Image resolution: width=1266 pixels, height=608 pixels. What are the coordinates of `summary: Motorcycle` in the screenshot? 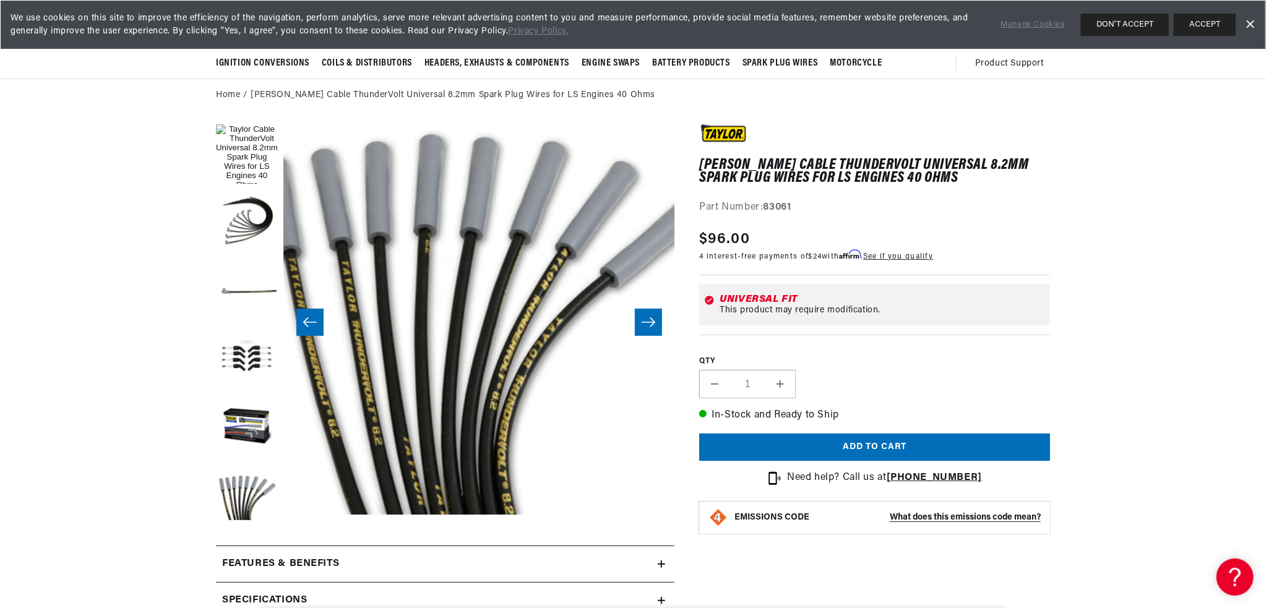 It's located at (856, 63).